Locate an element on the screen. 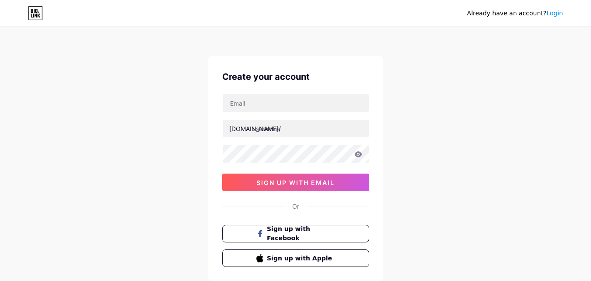  input: username is located at coordinates (296, 128).